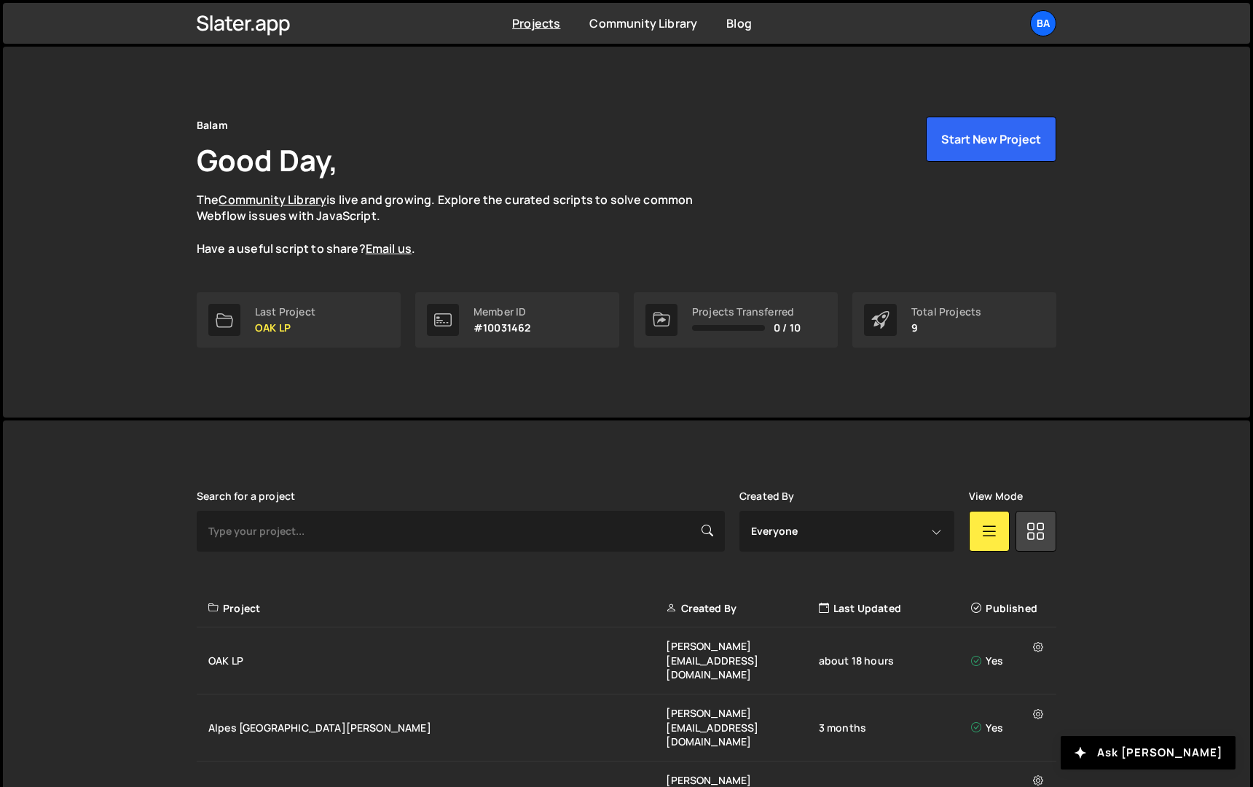 The width and height of the screenshot is (1253, 787). What do you see at coordinates (502, 328) in the screenshot?
I see `p: #10031462` at bounding box center [502, 328].